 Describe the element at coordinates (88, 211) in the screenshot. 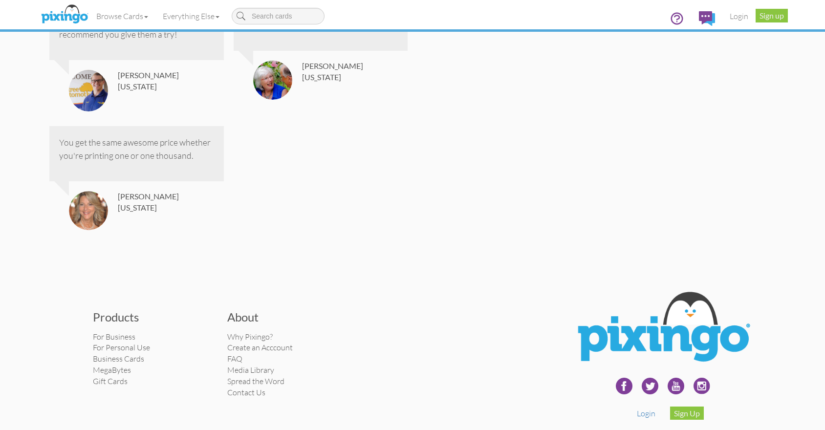

I see `img: 567e1f15-9bd5-4a88-b526-9a9575b225c8.png` at that location.